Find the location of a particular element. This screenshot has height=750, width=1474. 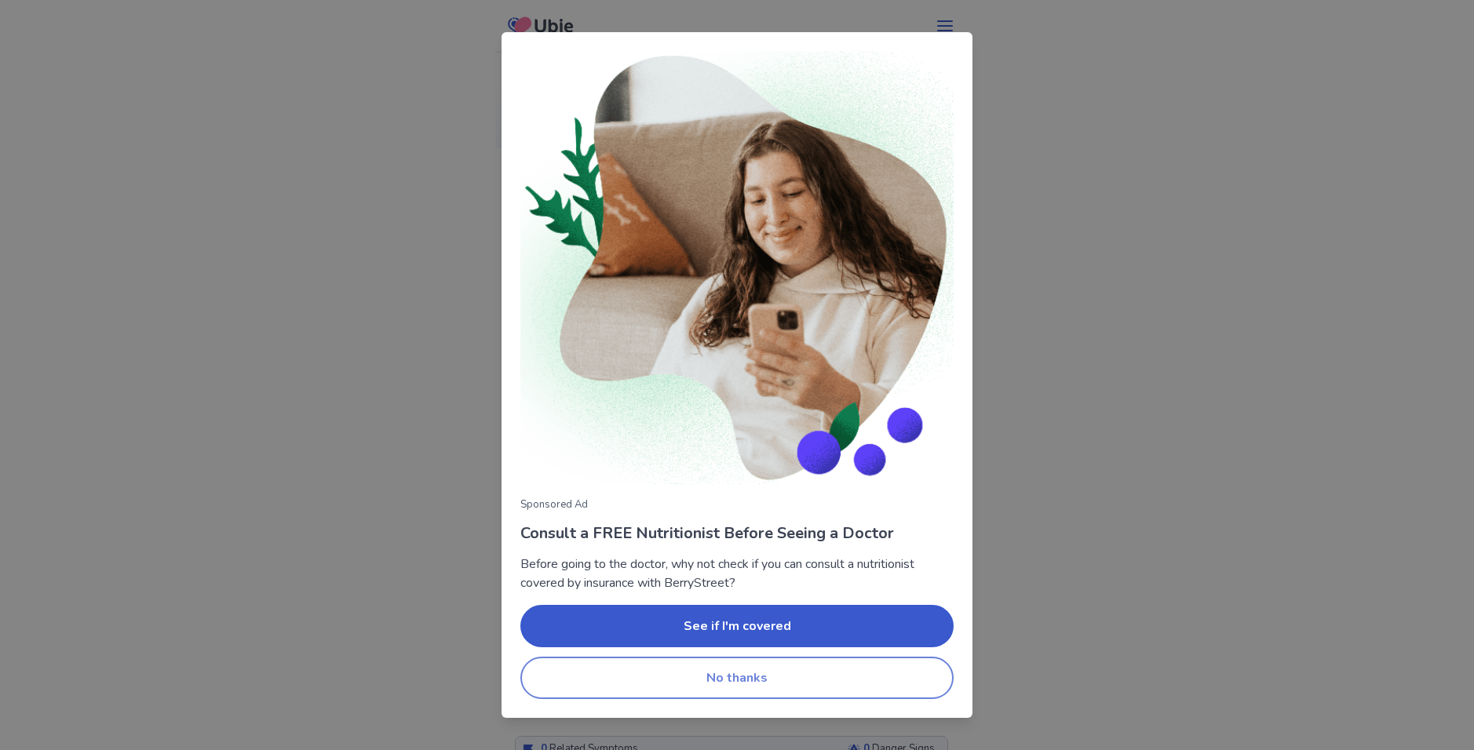

button: No thanks is located at coordinates (737, 678).